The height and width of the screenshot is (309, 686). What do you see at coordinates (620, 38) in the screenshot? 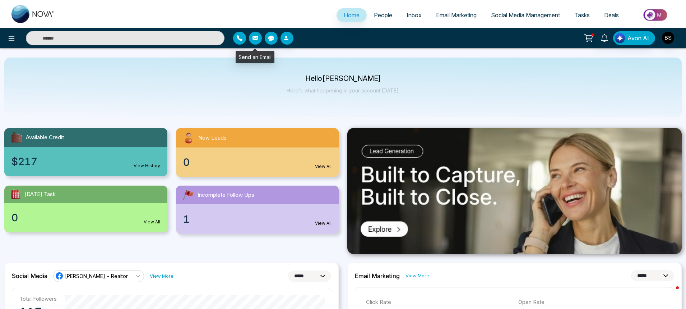
I see `img: Lead Flow` at bounding box center [620, 38].